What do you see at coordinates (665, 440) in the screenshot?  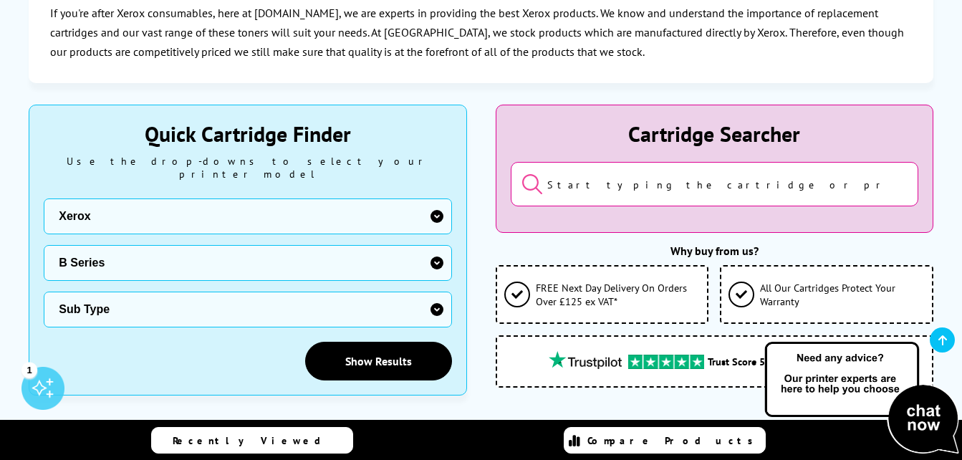 I see `a: Compare Products` at bounding box center [665, 440].